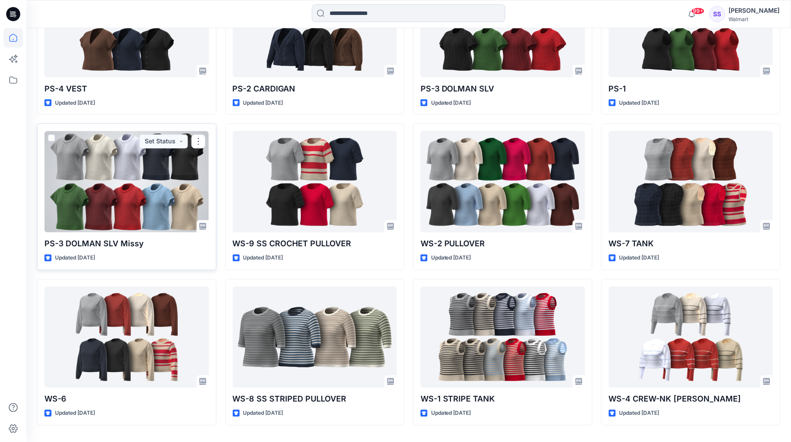  Describe the element at coordinates (127, 182) in the screenshot. I see `a: PS-3 DOLMAN SLV Missy` at that location.